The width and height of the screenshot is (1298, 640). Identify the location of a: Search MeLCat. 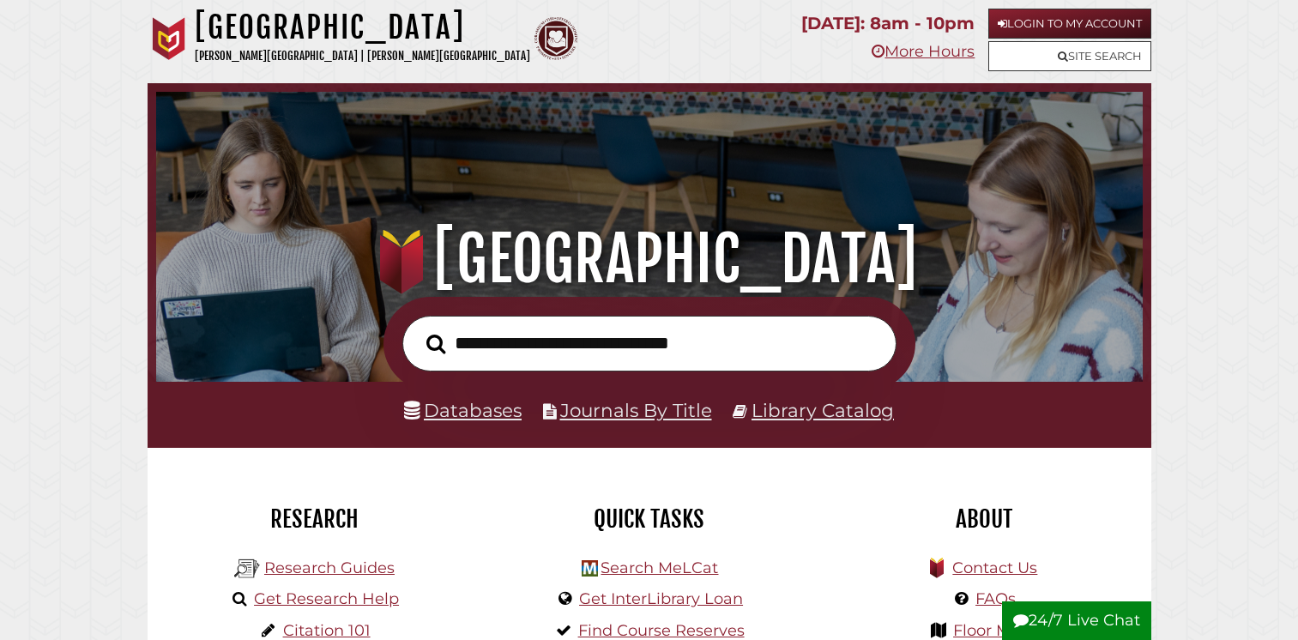
(659, 568).